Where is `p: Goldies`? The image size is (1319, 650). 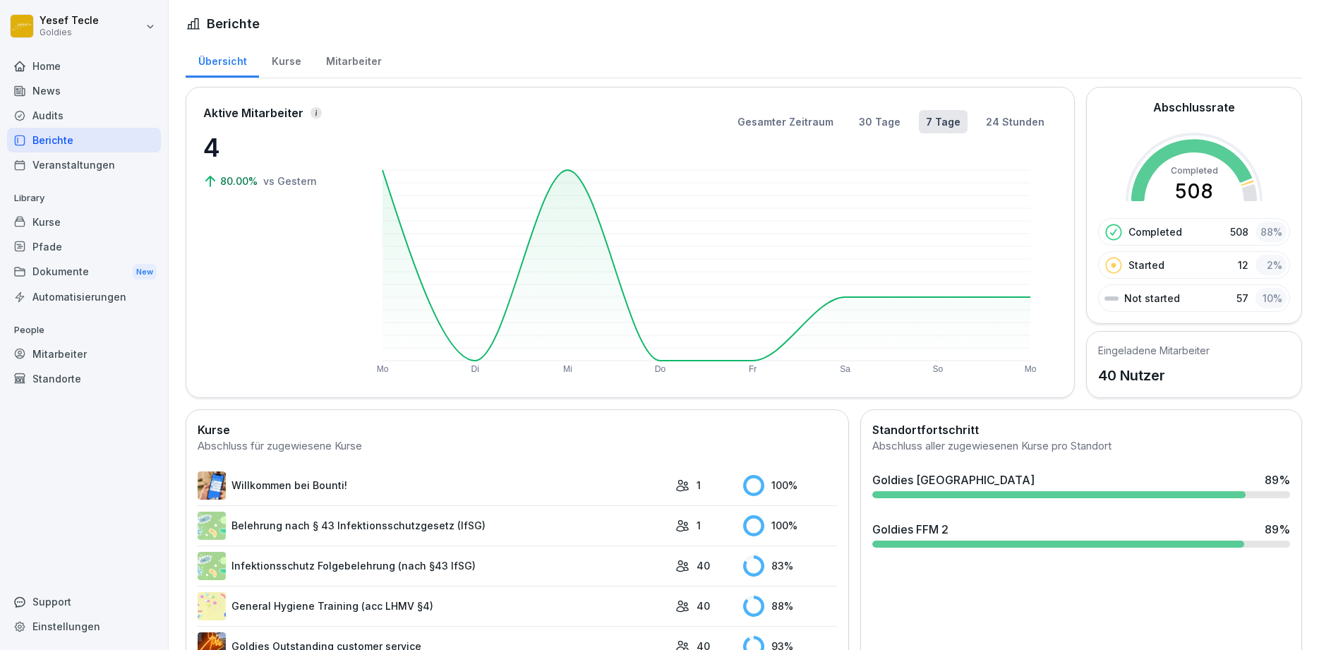 p: Goldies is located at coordinates (69, 32).